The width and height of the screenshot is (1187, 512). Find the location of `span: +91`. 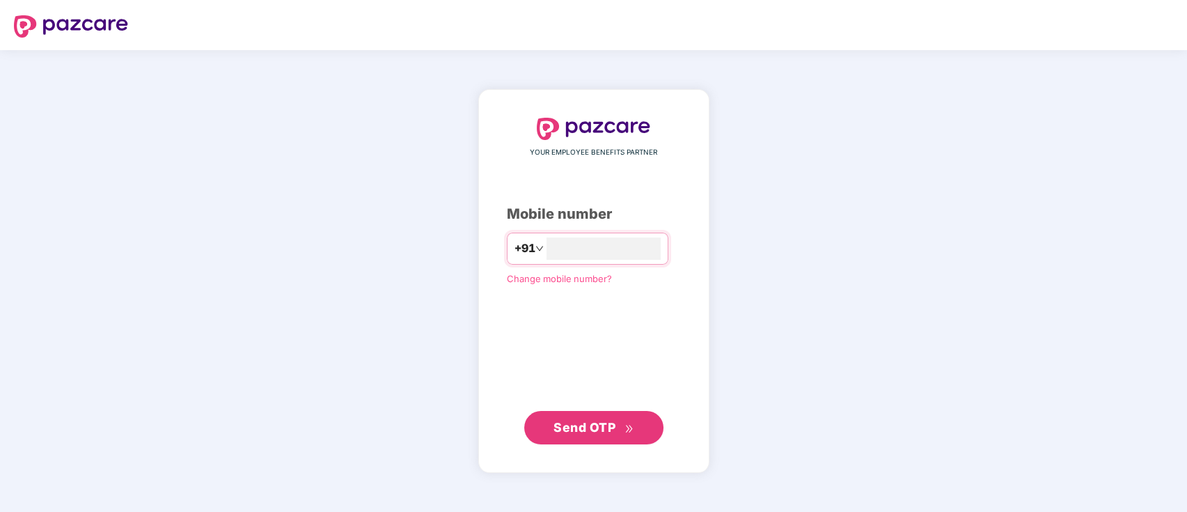

span: +91 is located at coordinates (525, 248).